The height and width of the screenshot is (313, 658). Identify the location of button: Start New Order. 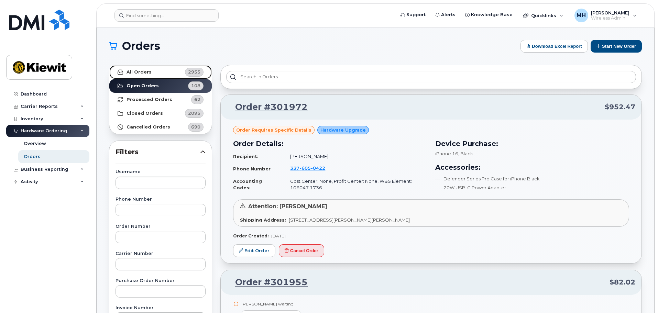
(616, 46).